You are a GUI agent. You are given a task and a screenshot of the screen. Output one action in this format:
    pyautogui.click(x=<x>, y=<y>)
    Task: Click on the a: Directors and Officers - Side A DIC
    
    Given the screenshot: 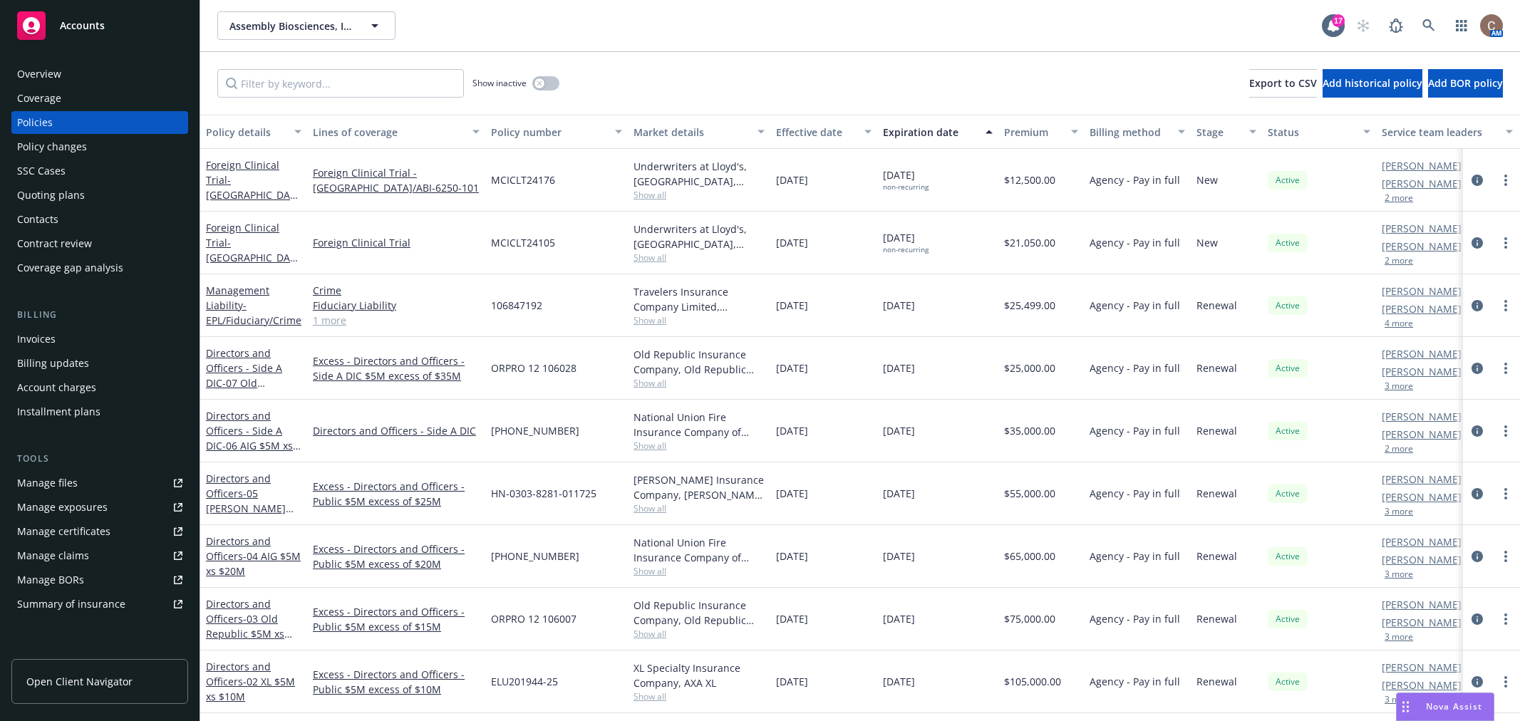 What is the action you would take?
    pyautogui.click(x=249, y=438)
    